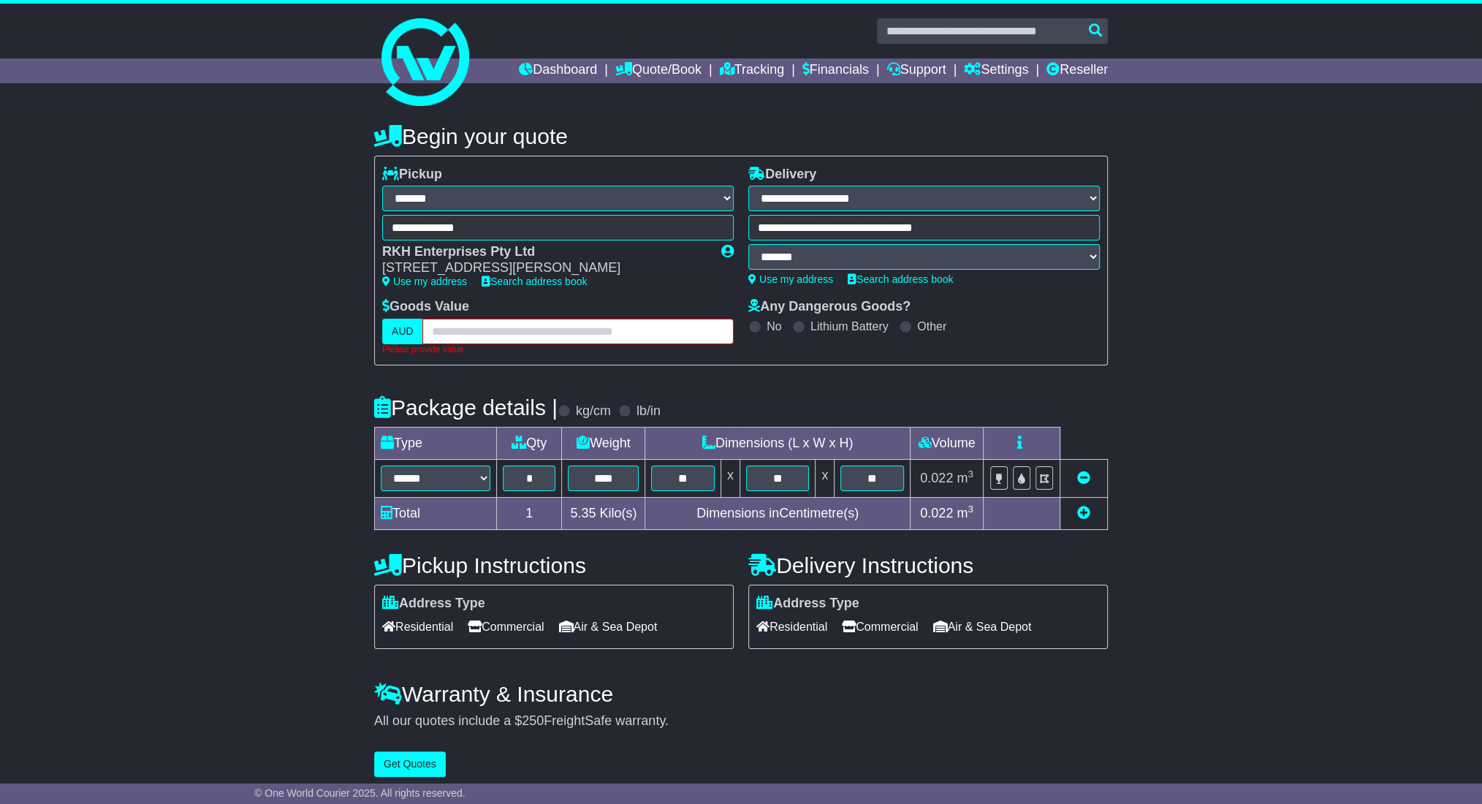  I want to click on td: Type, so click(435, 444).